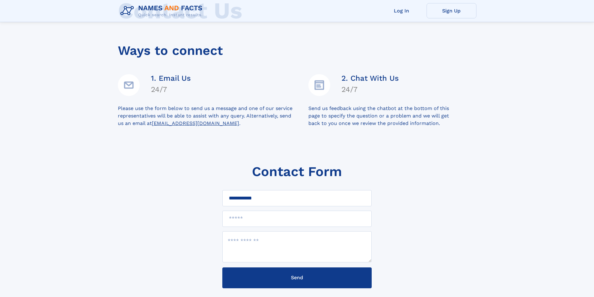 This screenshot has height=297, width=594. Describe the element at coordinates (451, 11) in the screenshot. I see `a: Sign Up` at that location.